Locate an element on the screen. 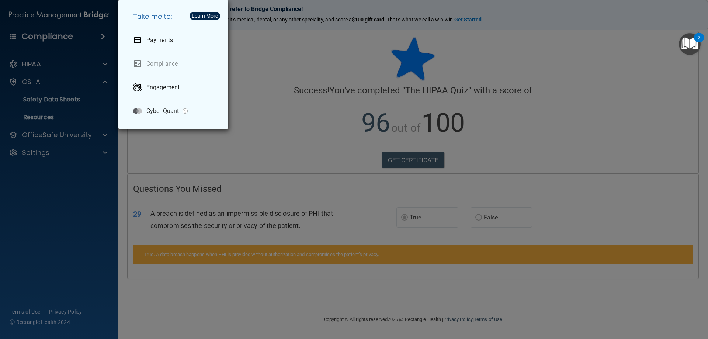 The width and height of the screenshot is (708, 339). a: Cyber Quant is located at coordinates (175, 111).